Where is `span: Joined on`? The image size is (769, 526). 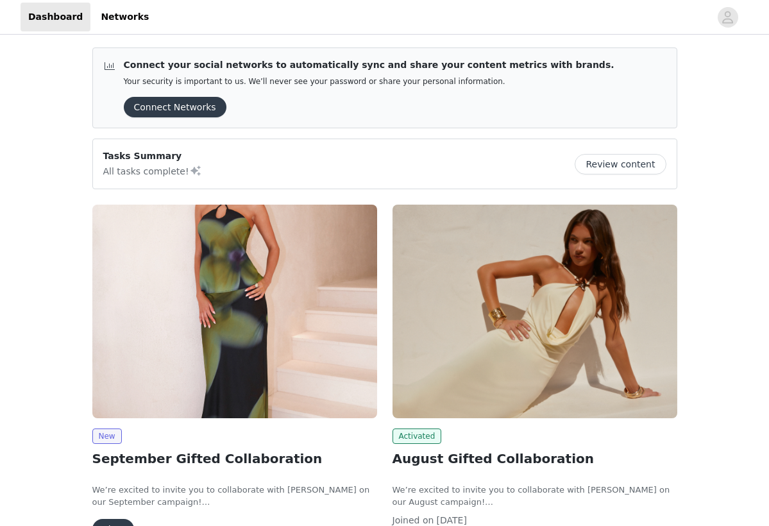
span: Joined on is located at coordinates (413, 520).